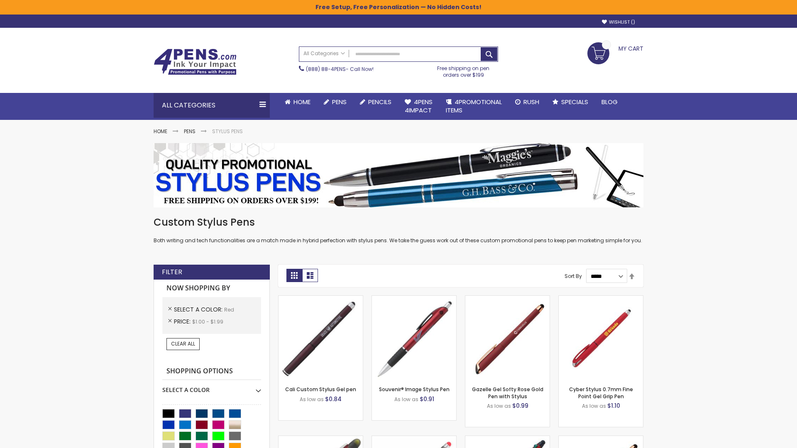  What do you see at coordinates (414, 439) in the screenshot?
I see `a: Islander Softy Gel with Stylus - ColorJet Imprint-Red` at bounding box center [414, 439].